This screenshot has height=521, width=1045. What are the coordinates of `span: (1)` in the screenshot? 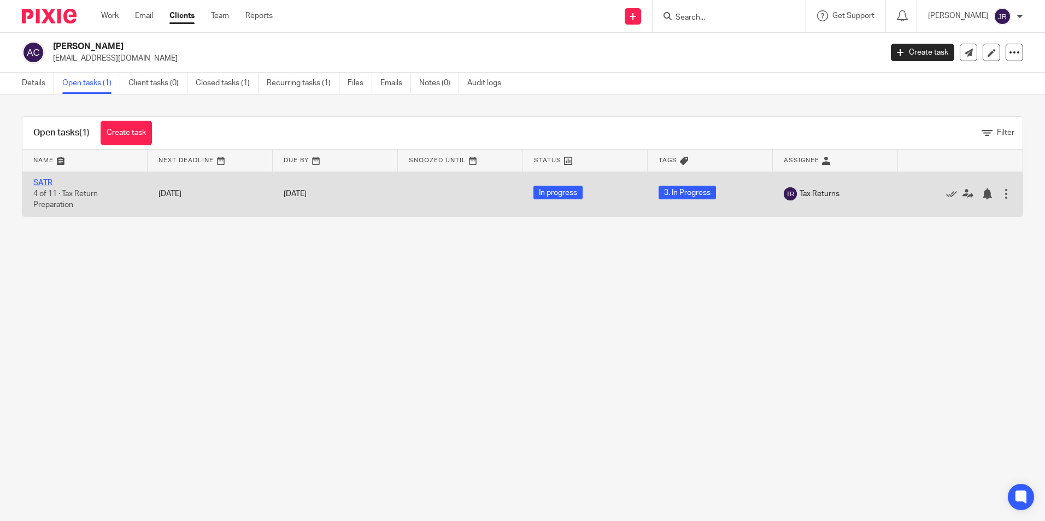 It's located at (84, 133).